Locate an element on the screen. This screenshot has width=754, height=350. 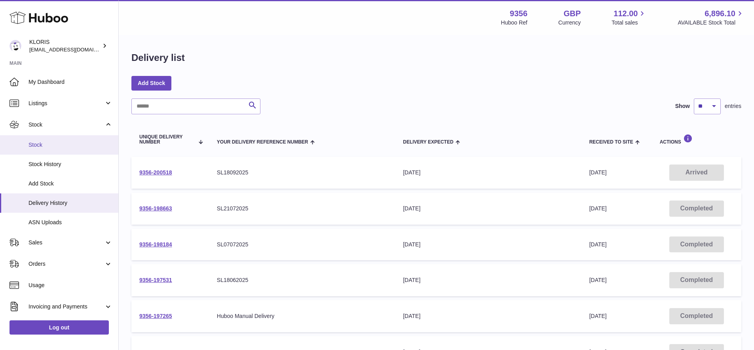
span: Listings is located at coordinates (66, 103).